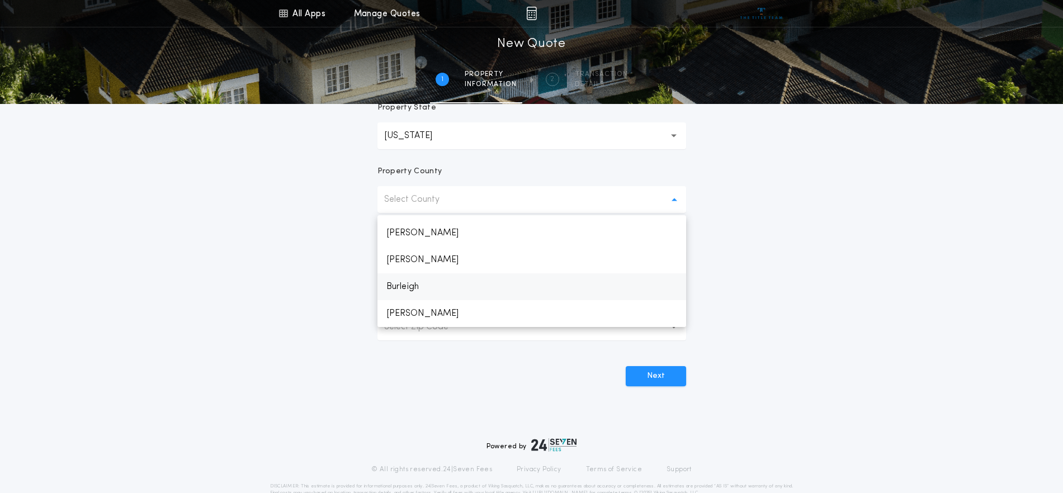 This screenshot has width=1063, height=493. I want to click on a: Terms of Service, so click(614, 470).